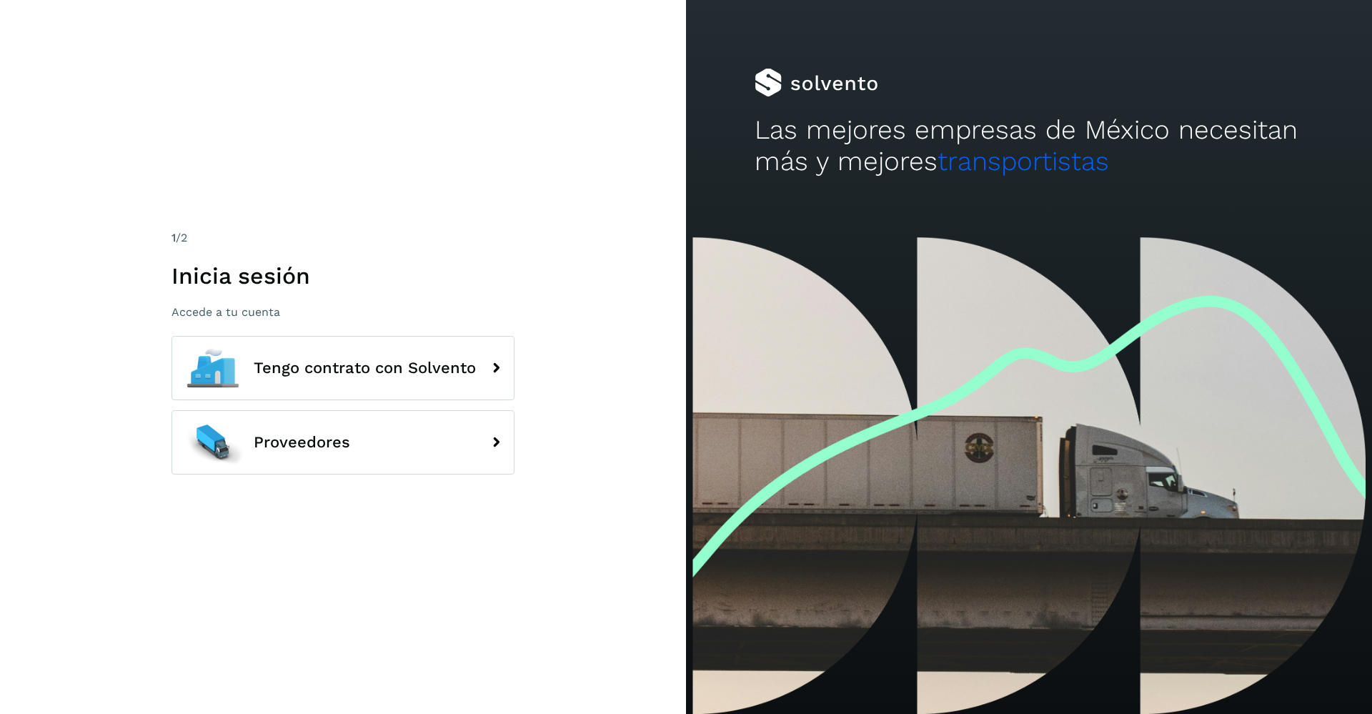 This screenshot has width=1372, height=714. Describe the element at coordinates (343, 442) in the screenshot. I see `button: Proveedores` at that location.